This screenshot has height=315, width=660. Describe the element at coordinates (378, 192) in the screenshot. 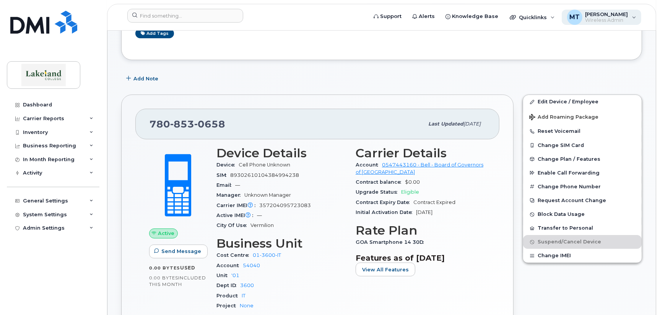

I see `span: Upgrade Status` at that location.